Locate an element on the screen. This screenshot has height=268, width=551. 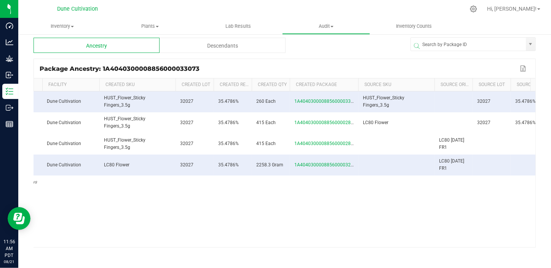
th: Created Ref Field is located at coordinates (233, 85).